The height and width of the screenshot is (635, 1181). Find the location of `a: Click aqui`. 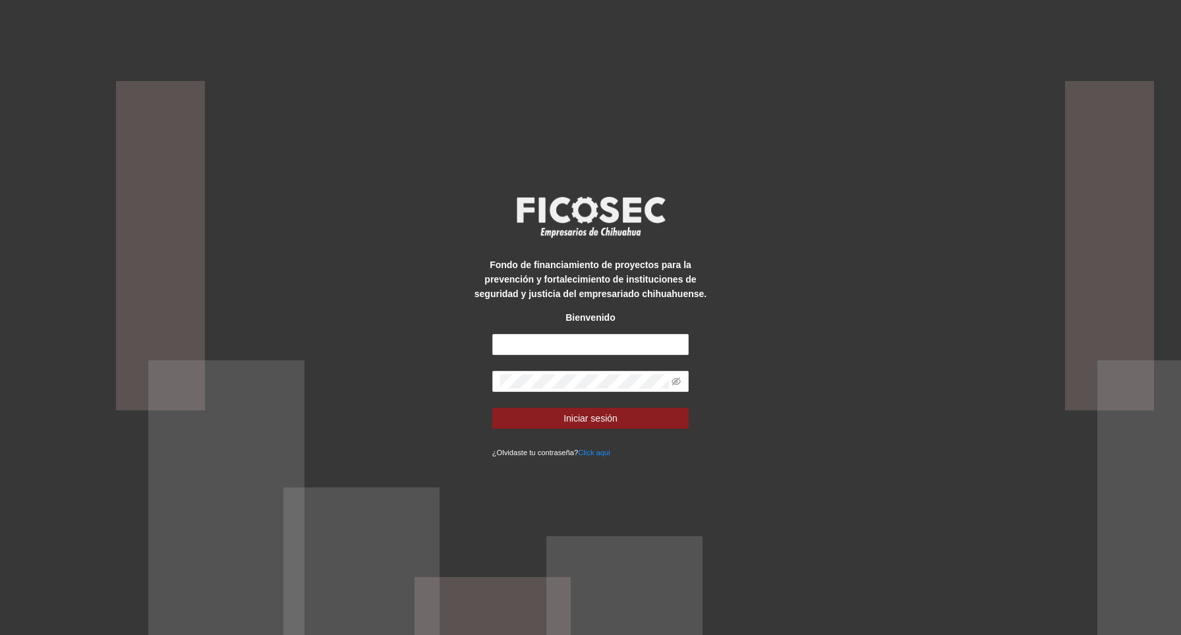

a: Click aqui is located at coordinates (594, 453).